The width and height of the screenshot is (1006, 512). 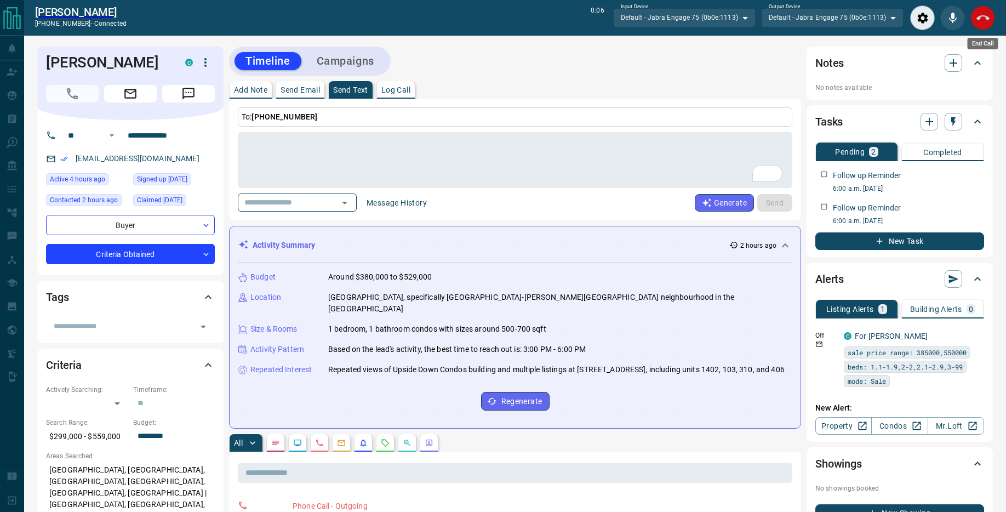 What do you see at coordinates (87, 390) in the screenshot?
I see `p: Actively Searching:` at bounding box center [87, 390].